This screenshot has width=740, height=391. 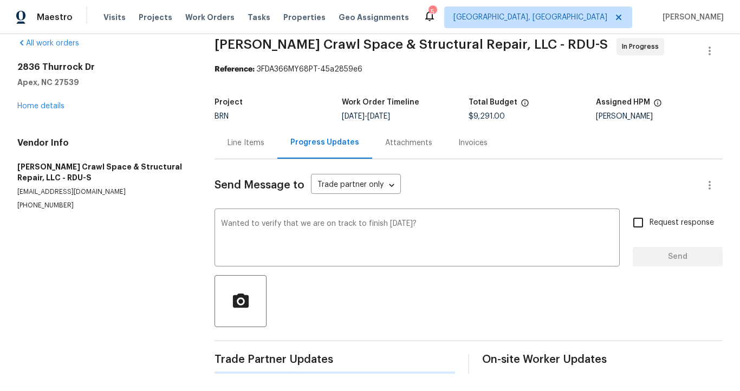 What do you see at coordinates (643, 47) in the screenshot?
I see `span: In Progress` at bounding box center [643, 47].